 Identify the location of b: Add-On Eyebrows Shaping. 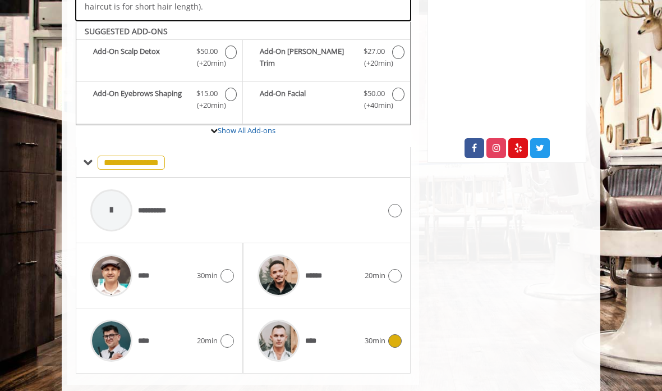
(141, 99).